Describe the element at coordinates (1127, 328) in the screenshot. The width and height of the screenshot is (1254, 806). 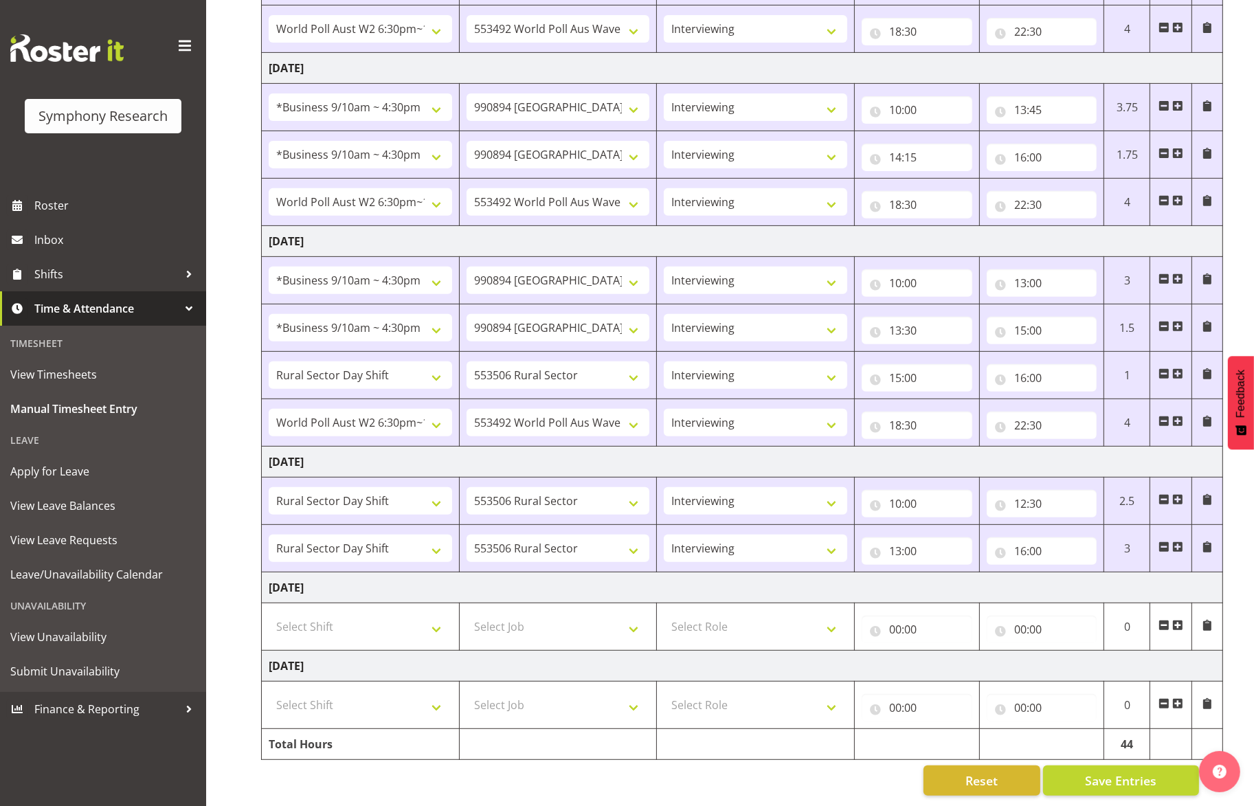
I see `td: 1.5` at that location.